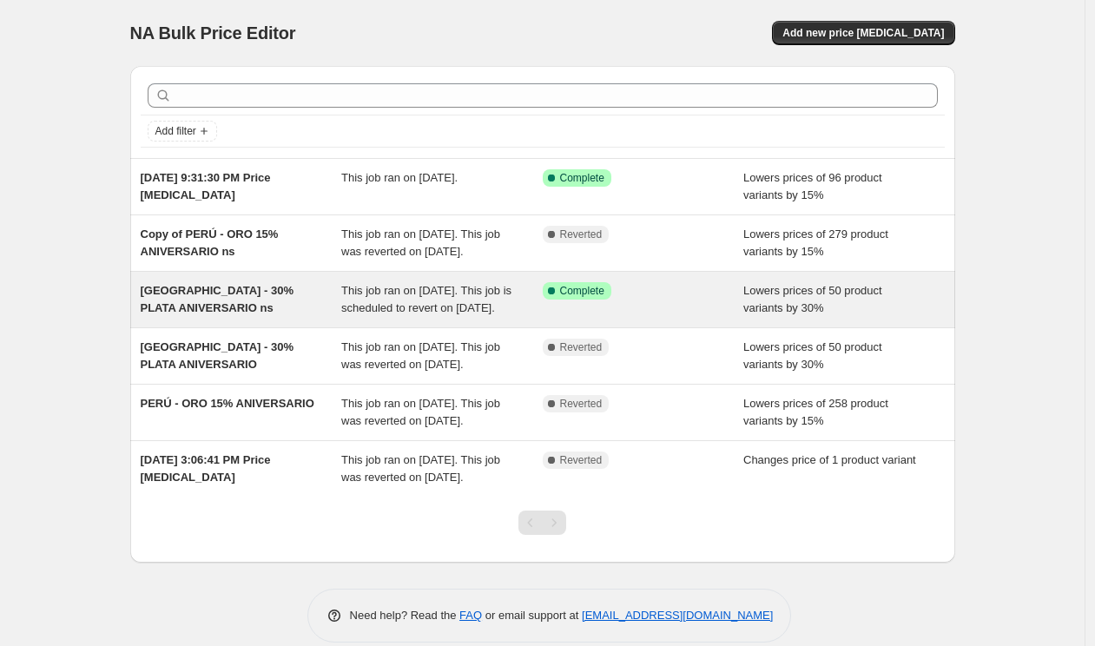 The image size is (1095, 646). Describe the element at coordinates (829, 459) in the screenshot. I see `span: Changes price of 1 product variant` at that location.